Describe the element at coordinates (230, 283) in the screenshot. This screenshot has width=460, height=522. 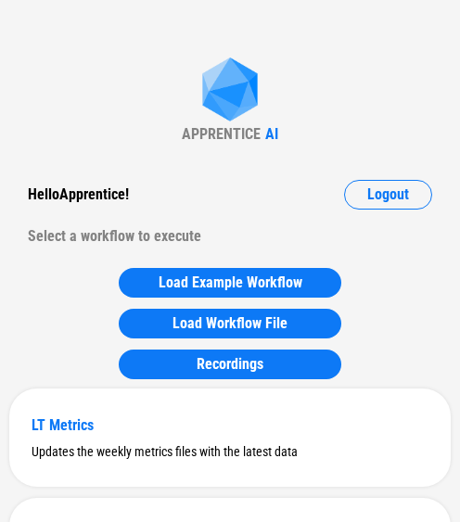
I see `span: Load Example Workflow` at that location.